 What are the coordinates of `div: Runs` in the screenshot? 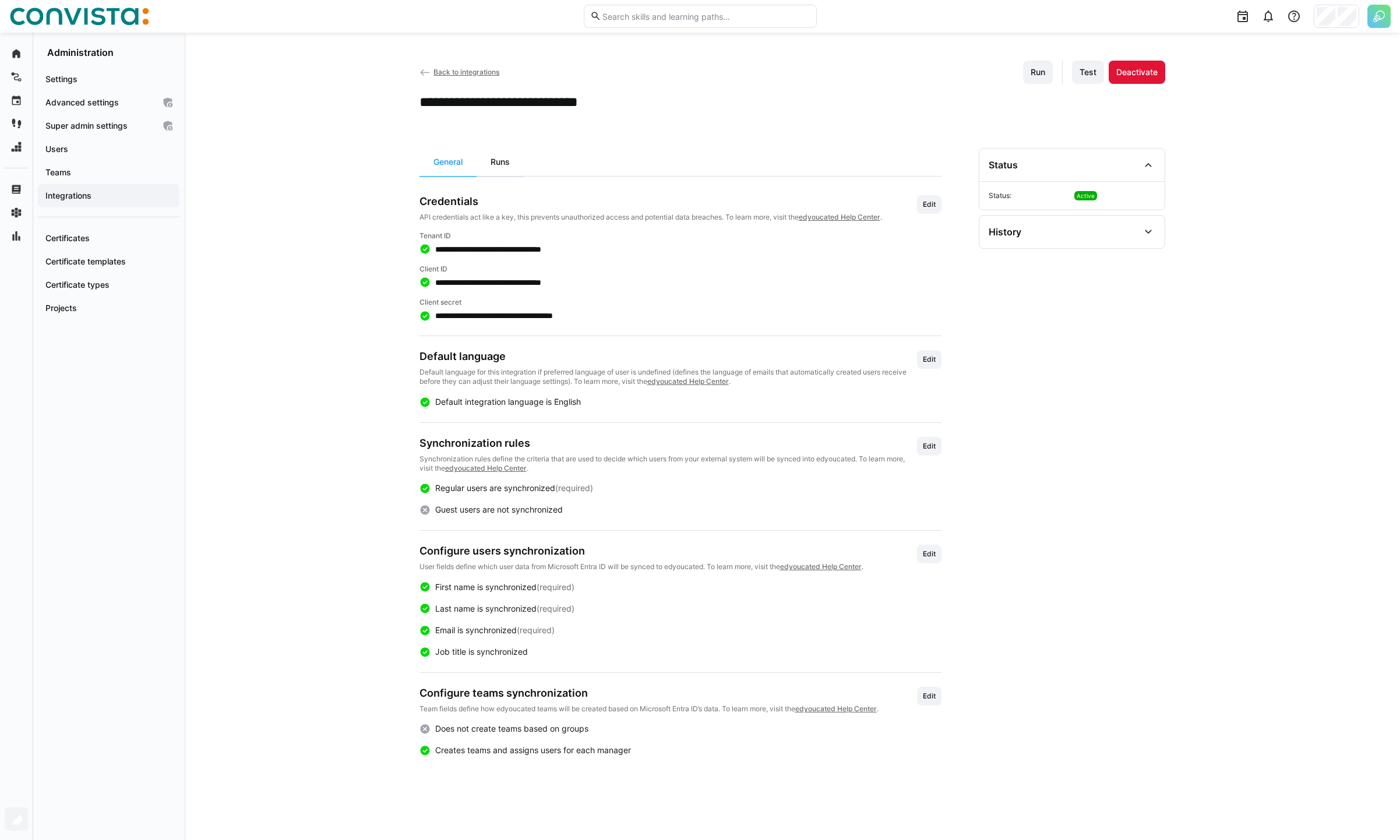 It's located at (500, 162).